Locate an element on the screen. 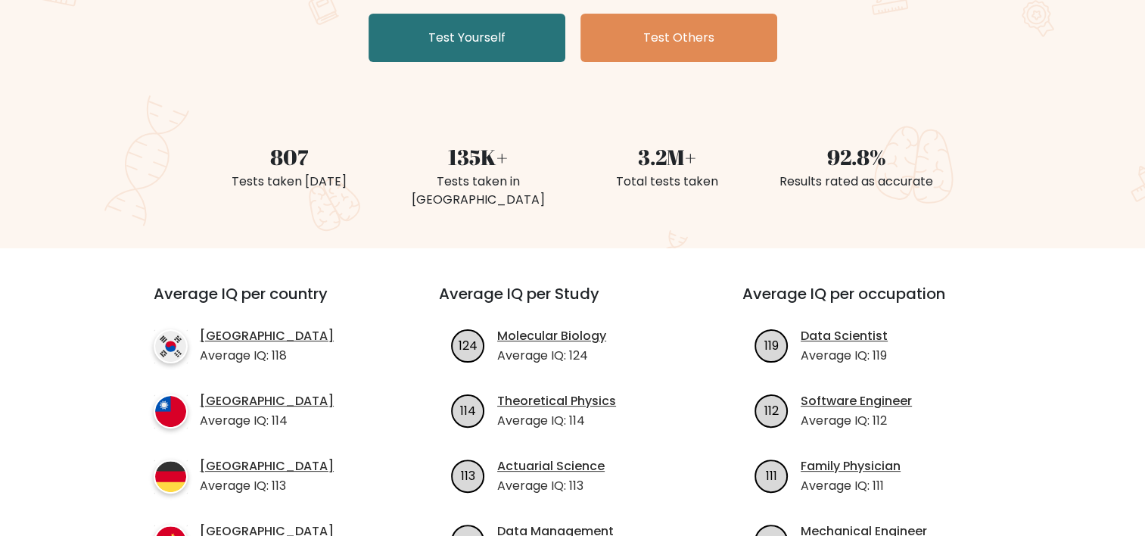 Image resolution: width=1145 pixels, height=536 pixels. text: 114 is located at coordinates (468, 409).